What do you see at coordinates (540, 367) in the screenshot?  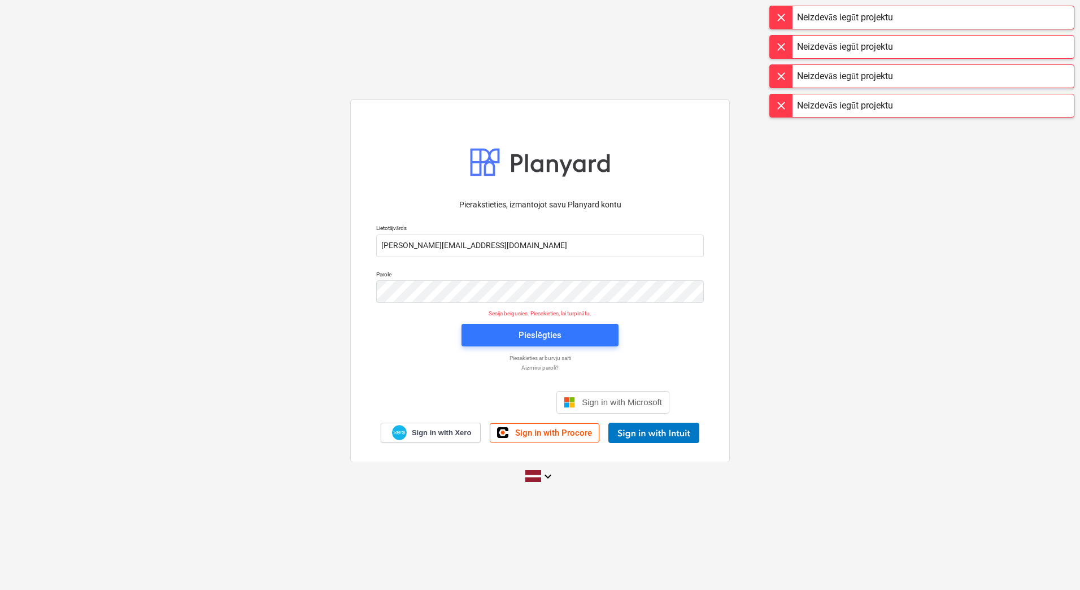 I see `a: Aizmirsi paroli?` at bounding box center [540, 367].